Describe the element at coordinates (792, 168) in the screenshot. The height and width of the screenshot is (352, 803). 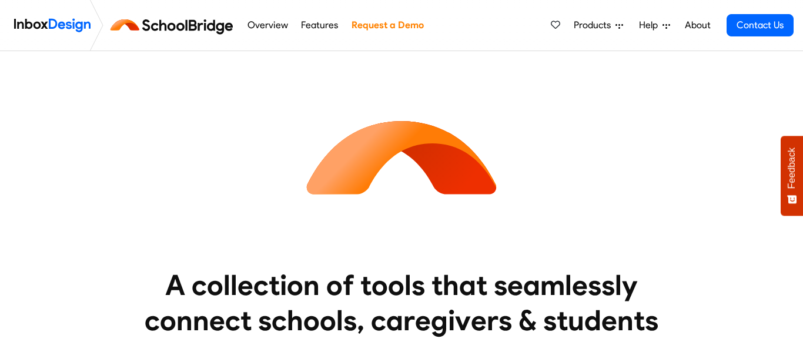
I see `span: Feedback` at that location.